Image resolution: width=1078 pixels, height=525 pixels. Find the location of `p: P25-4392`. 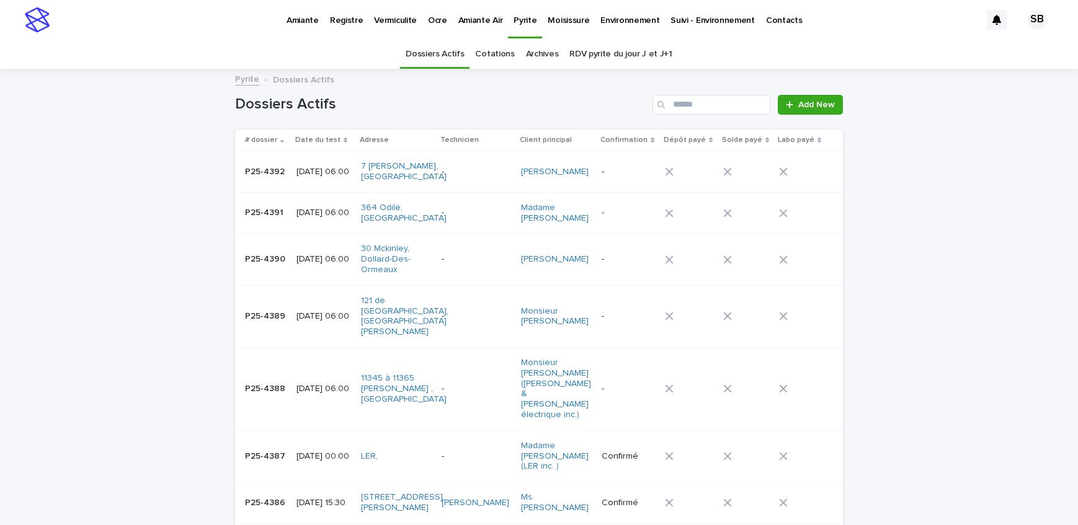

p: P25-4392 is located at coordinates (266, 171).